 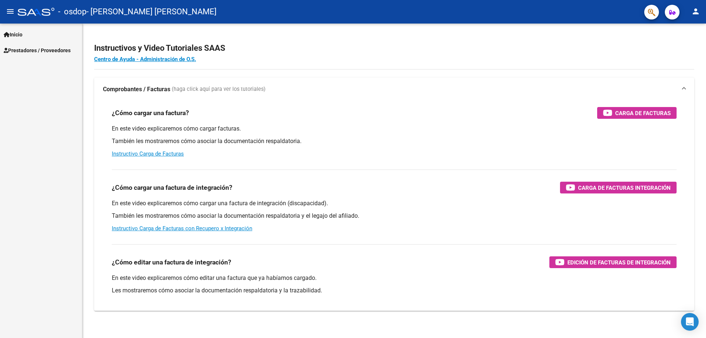 What do you see at coordinates (148, 154) in the screenshot?
I see `a: Instructivo Carga de Facturas` at bounding box center [148, 154].